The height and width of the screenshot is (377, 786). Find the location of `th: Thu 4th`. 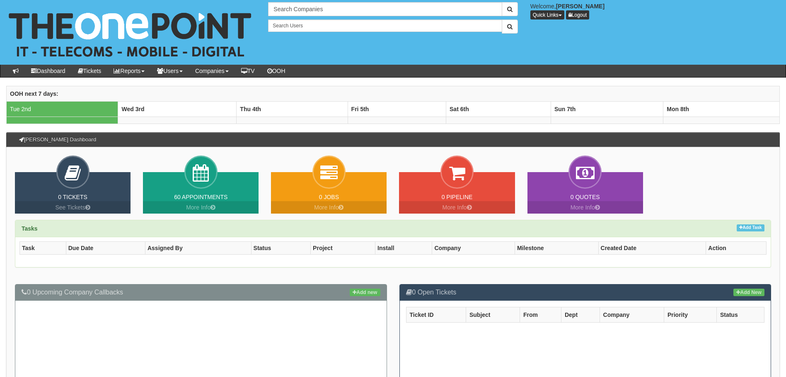

th: Thu 4th is located at coordinates (292, 109).